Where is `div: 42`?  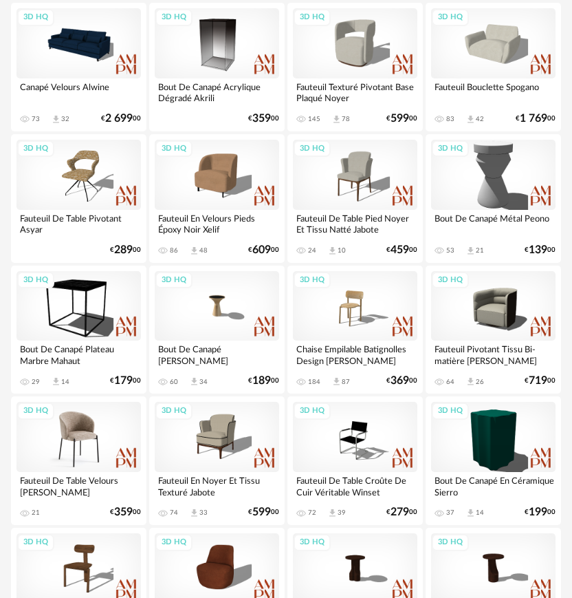
div: 42 is located at coordinates (480, 119).